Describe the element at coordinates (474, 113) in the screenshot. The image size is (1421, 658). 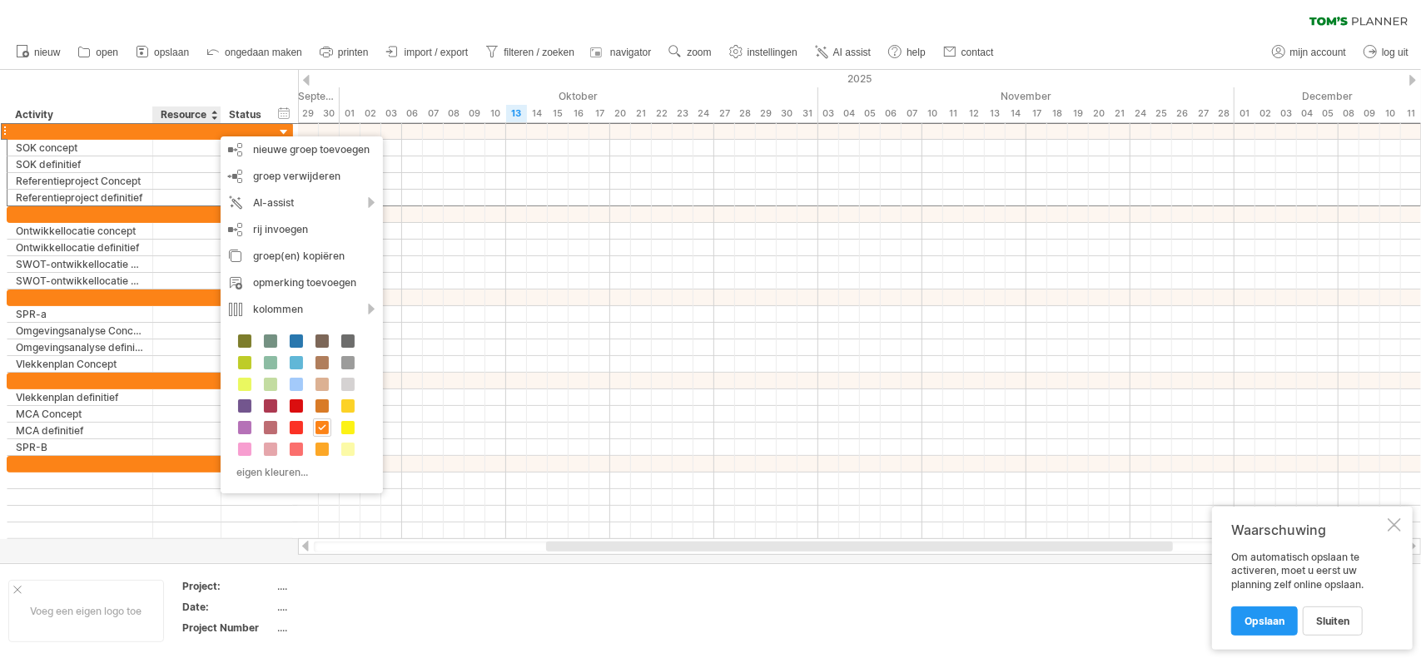
I see `div: donderdag, 9 Oktober 2025` at that location.